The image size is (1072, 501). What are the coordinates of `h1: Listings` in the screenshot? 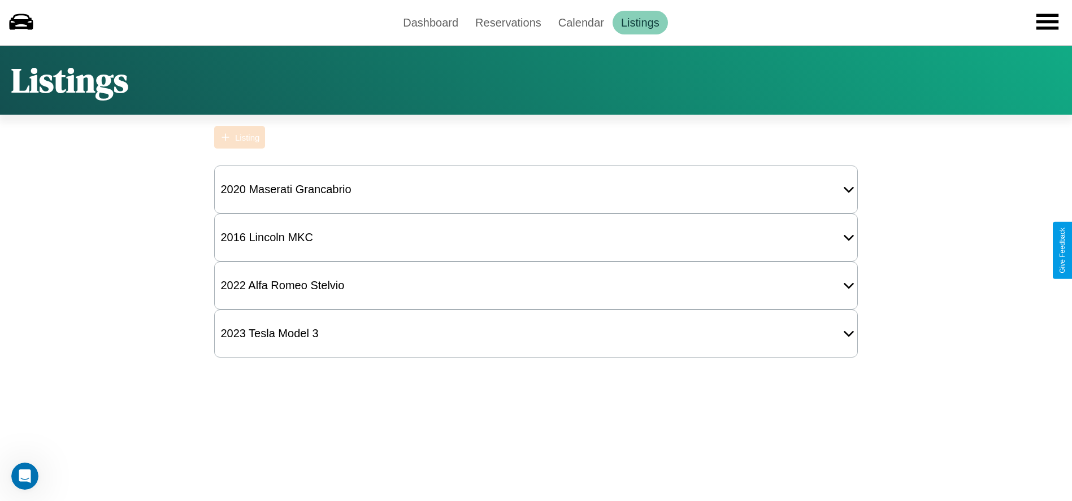 It's located at (70, 80).